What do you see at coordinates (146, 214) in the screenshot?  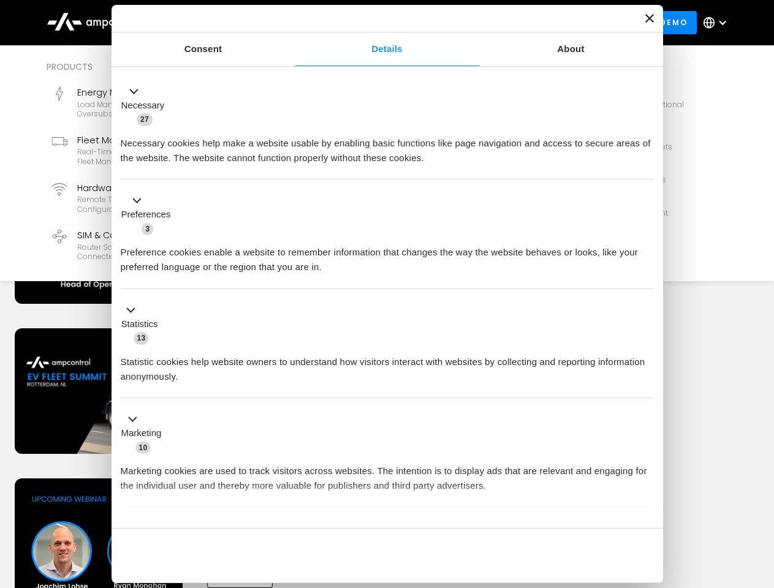 I see `label: Preferences` at bounding box center [146, 214].